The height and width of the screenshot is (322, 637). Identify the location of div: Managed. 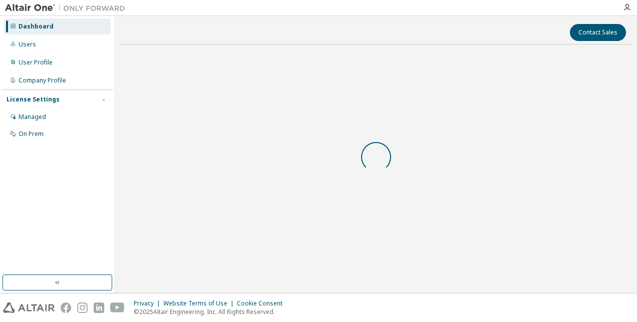
(32, 117).